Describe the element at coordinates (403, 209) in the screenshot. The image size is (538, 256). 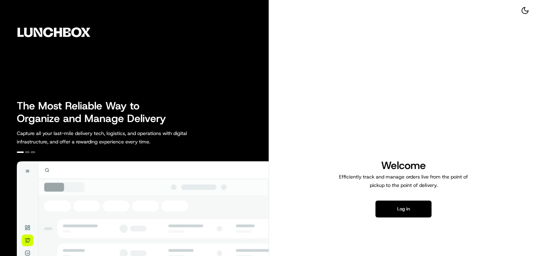
I see `button: Log in` at that location.